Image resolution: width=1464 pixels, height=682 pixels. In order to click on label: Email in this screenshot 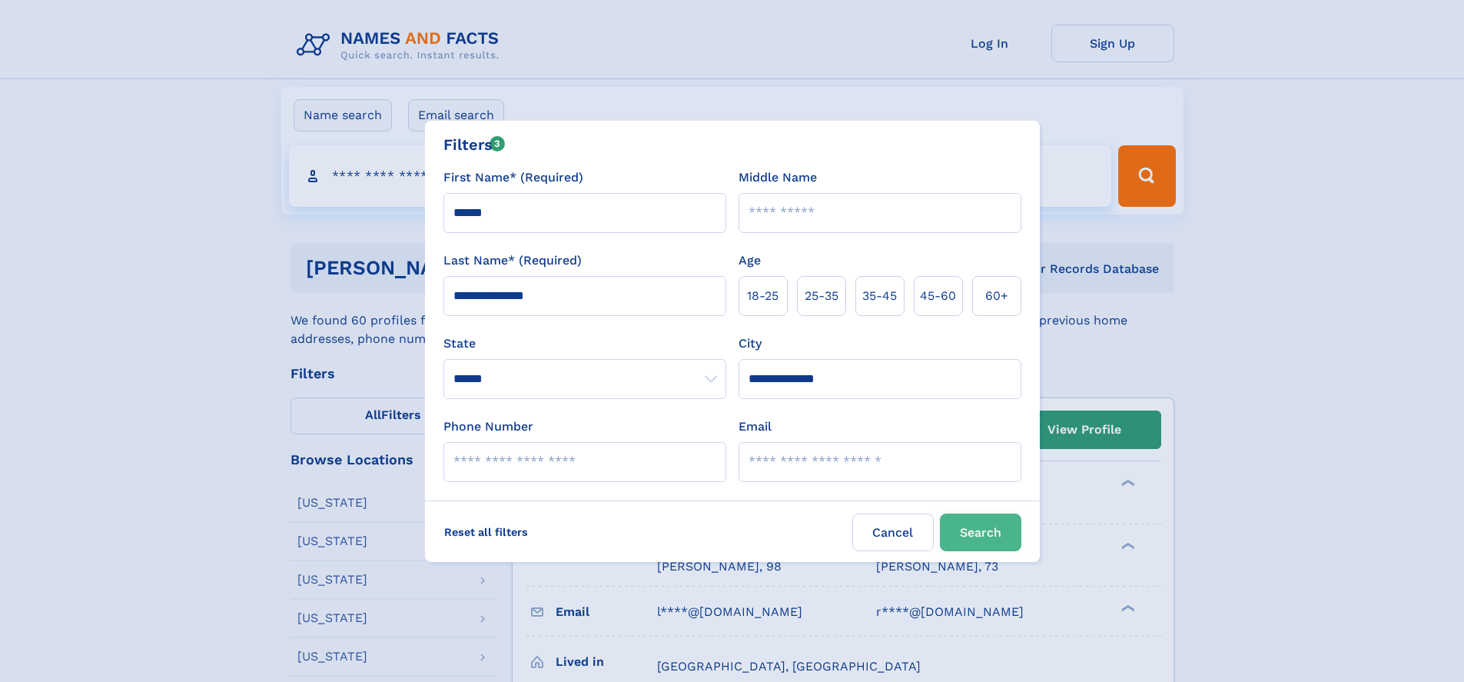, I will do `click(755, 427)`.